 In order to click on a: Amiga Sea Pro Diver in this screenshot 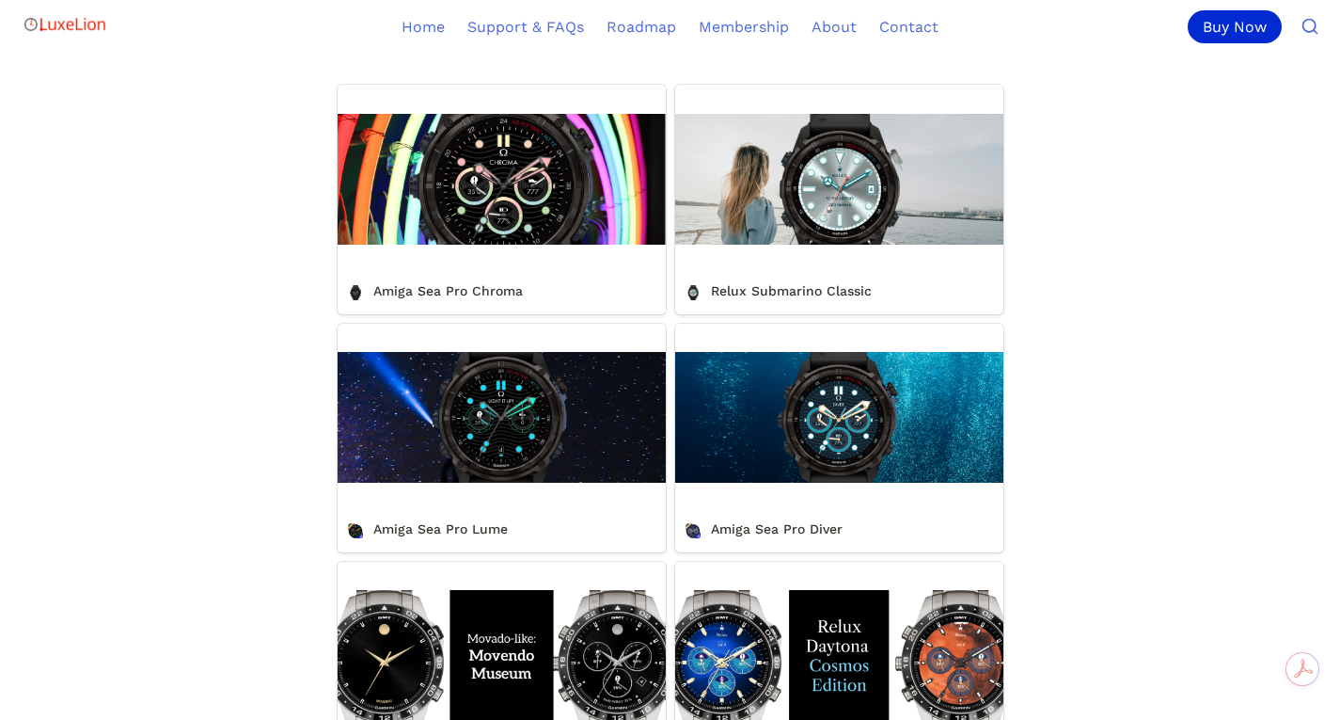, I will do `click(839, 437)`.